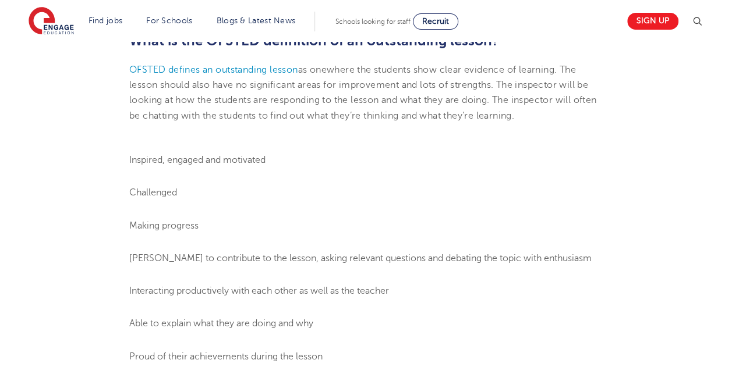 Image resolution: width=732 pixels, height=392 pixels. Describe the element at coordinates (435, 21) in the screenshot. I see `span: Recruit` at that location.